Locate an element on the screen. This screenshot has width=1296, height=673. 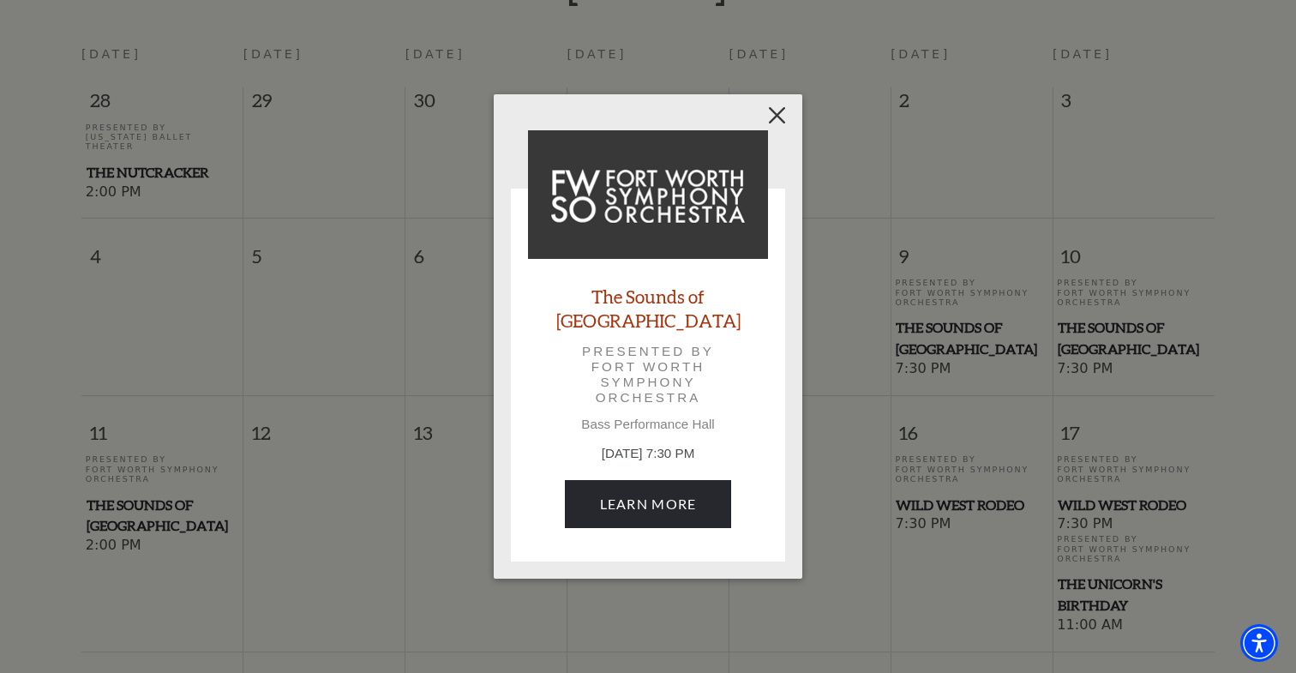
p: Bass Performance Hall is located at coordinates (648, 424).